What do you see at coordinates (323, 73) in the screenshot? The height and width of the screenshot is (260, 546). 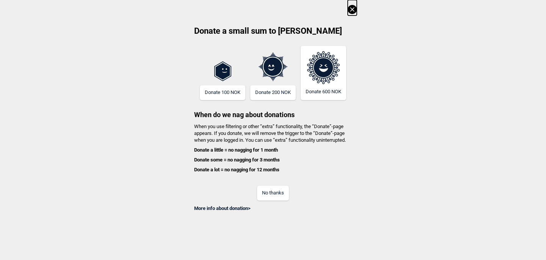 I see `button: Donate 600 NOK` at bounding box center [323, 73].